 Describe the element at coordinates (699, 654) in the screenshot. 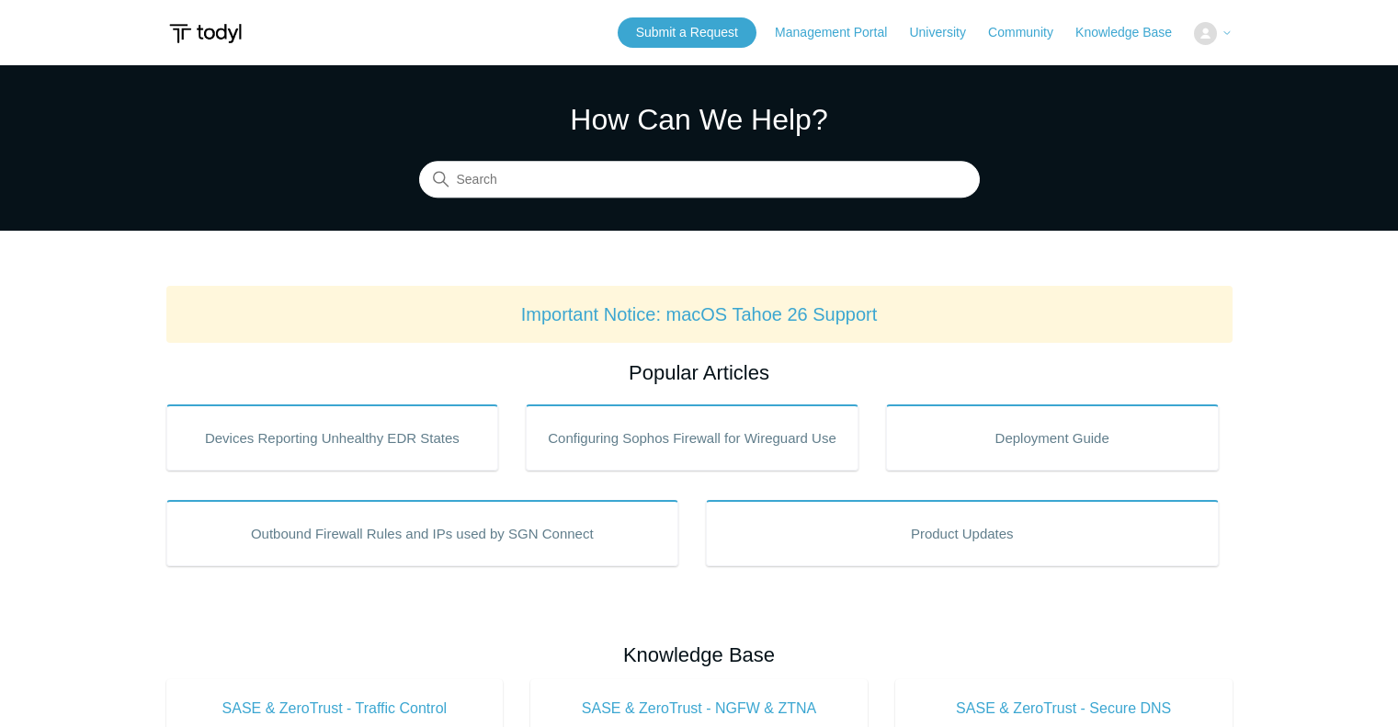

I see `h2: Knowledge Base` at that location.